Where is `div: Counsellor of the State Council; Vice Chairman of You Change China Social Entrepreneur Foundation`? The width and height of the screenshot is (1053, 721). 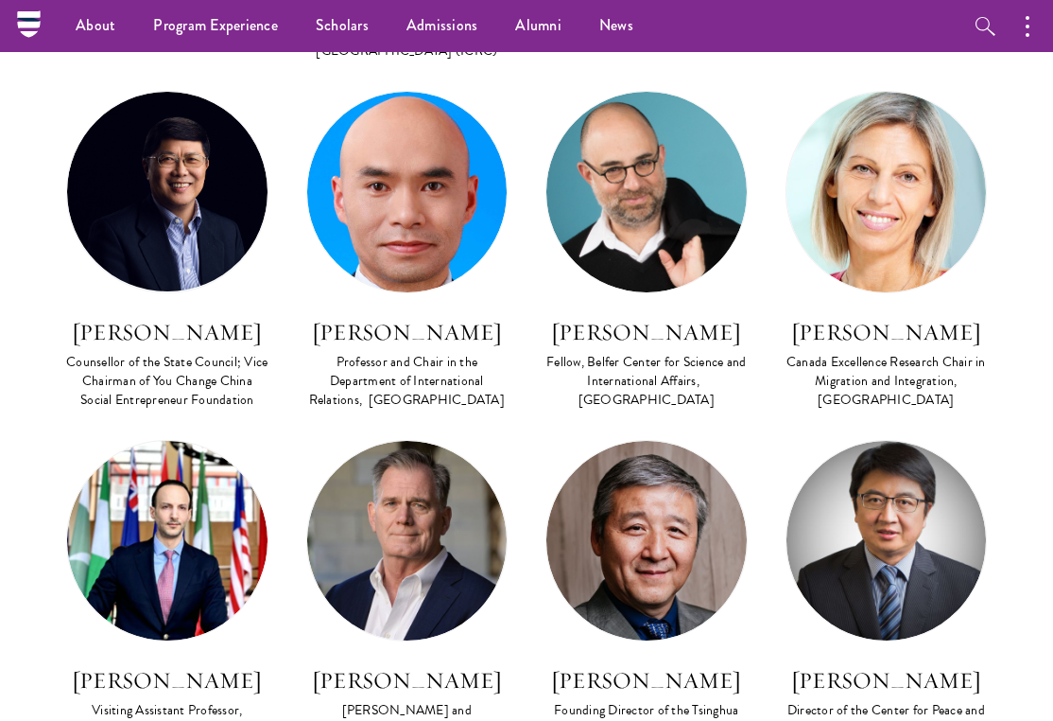
div: Counsellor of the State Council; Vice Chairman of You Change China Social Entrepreneur Foundation is located at coordinates (167, 381).